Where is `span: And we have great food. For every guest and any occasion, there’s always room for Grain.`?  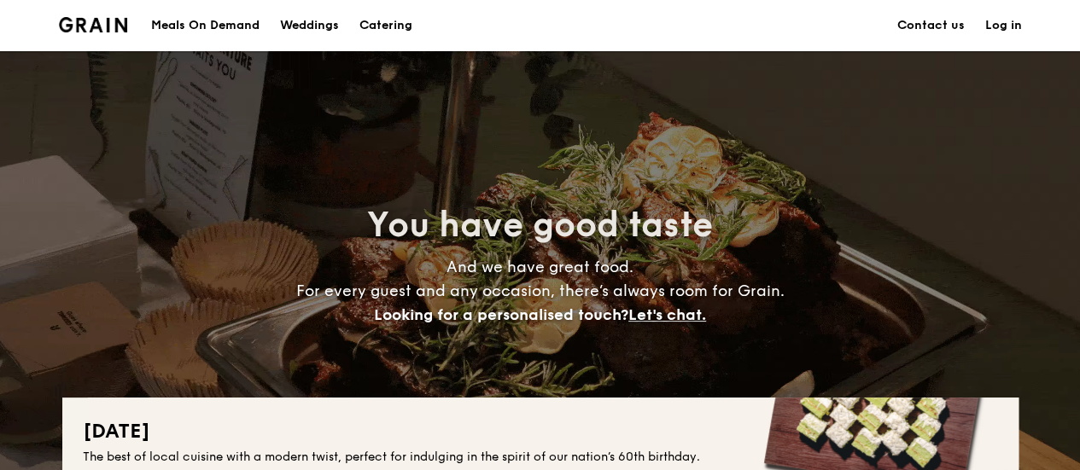
span: And we have great food. For every guest and any occasion, there’s always room for Grain. is located at coordinates (540, 291).